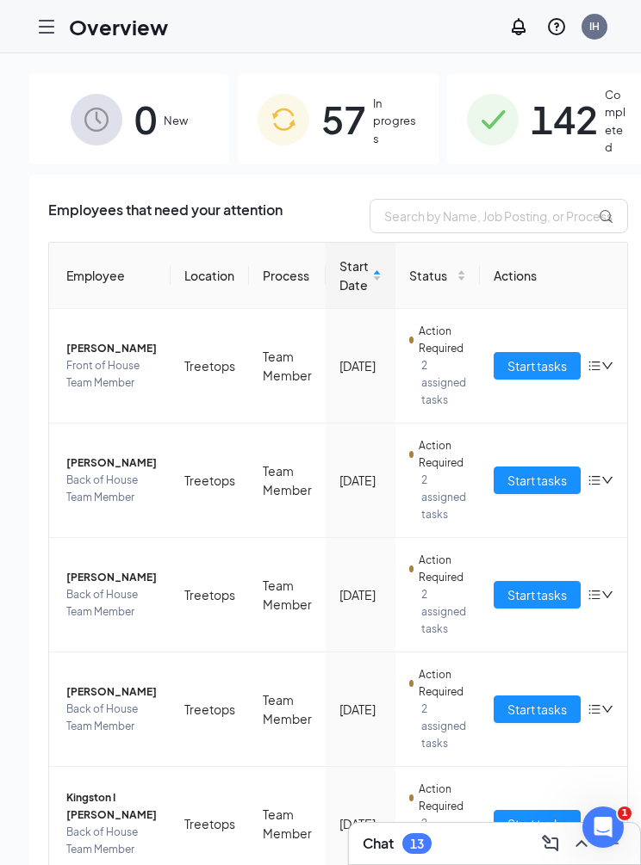 The image size is (641, 865). Describe the element at coordinates (550, 844) in the screenshot. I see `button: ComposeMessage` at that location.